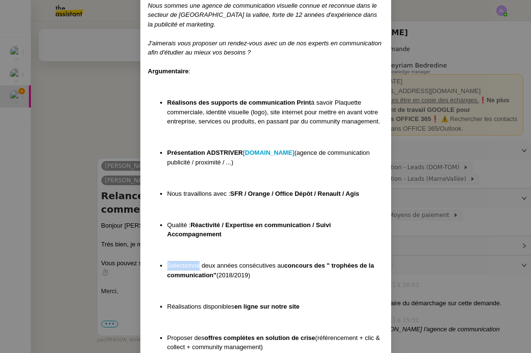  What do you see at coordinates (267, 306) in the screenshot?
I see `strong: en ligne sur notre site` at bounding box center [267, 306].